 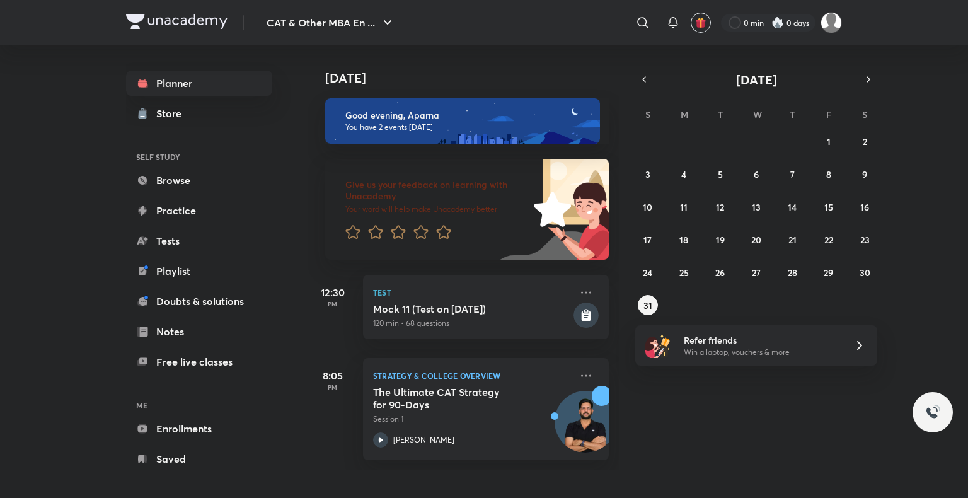 What do you see at coordinates (932, 412) in the screenshot?
I see `img: ttu` at bounding box center [932, 412].